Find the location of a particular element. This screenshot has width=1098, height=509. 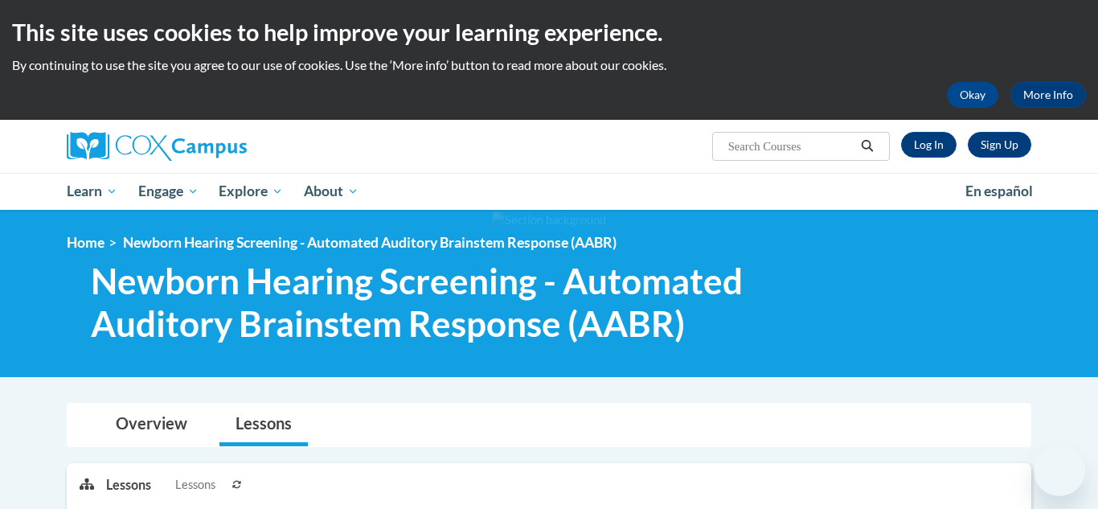

a: Lessons is located at coordinates (264, 424).